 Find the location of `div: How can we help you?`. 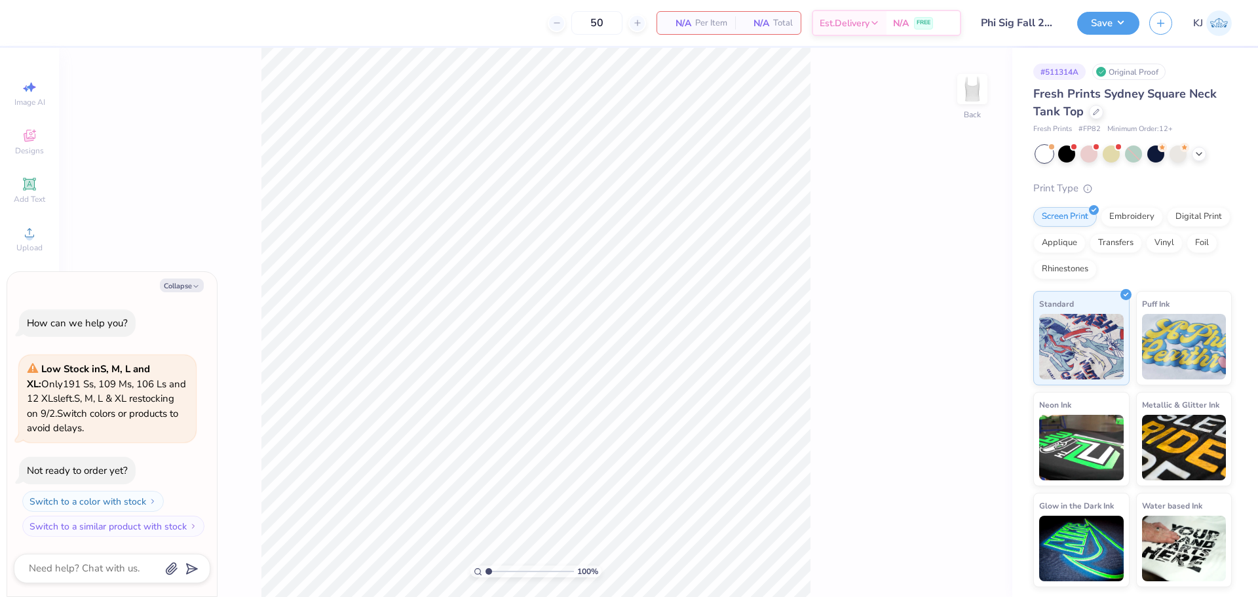

div: How can we help you? is located at coordinates (77, 323).